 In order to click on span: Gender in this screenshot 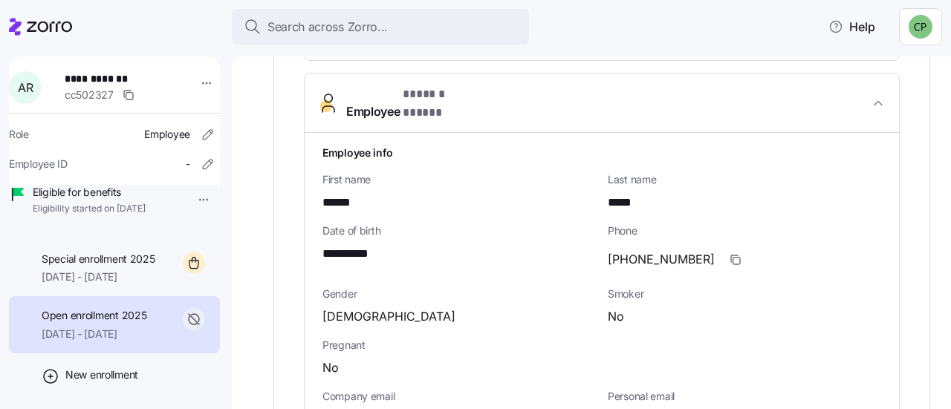, I will do `click(459, 294)`.